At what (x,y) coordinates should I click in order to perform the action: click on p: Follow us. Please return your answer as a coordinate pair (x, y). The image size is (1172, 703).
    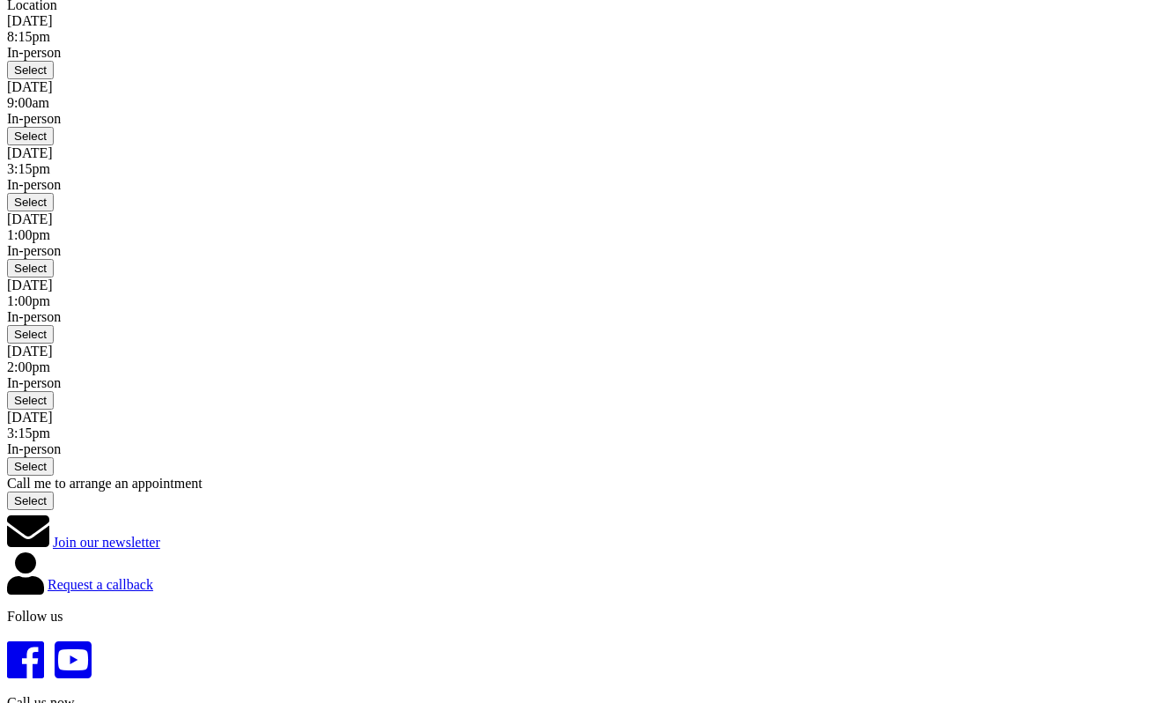
    Looking at the image, I should click on (586, 616).